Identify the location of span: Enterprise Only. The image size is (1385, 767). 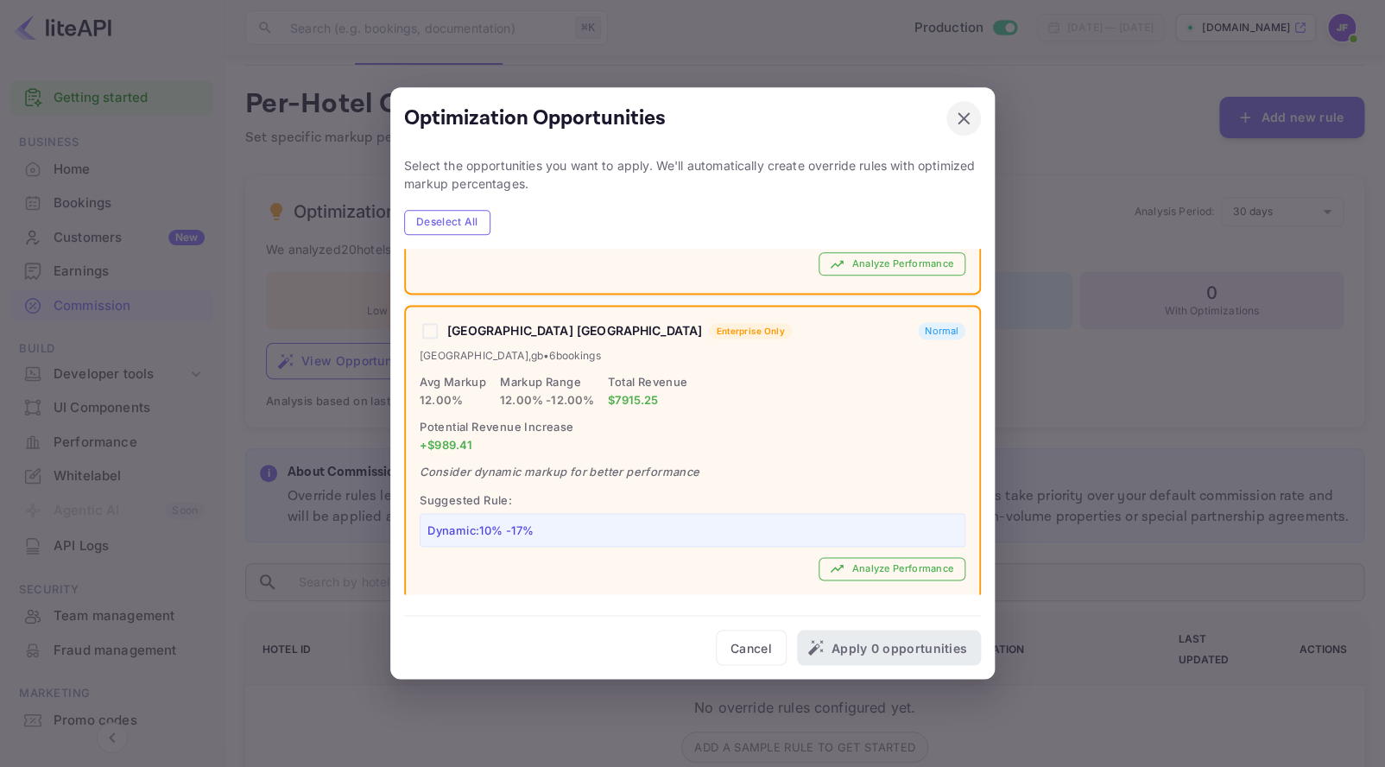
(749, 331).